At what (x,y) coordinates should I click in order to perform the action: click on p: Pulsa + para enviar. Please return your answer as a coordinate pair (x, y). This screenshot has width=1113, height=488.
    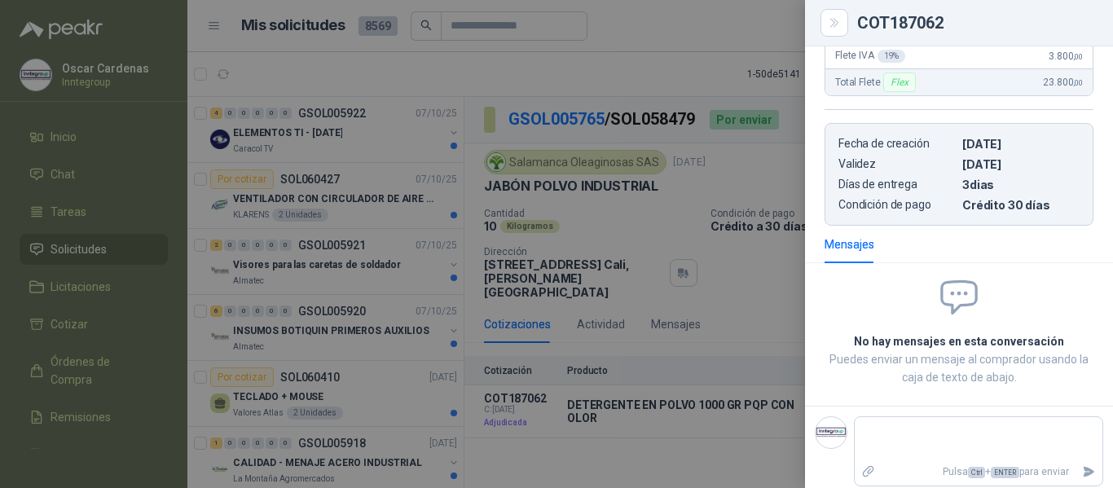
    Looking at the image, I should click on (979, 472).